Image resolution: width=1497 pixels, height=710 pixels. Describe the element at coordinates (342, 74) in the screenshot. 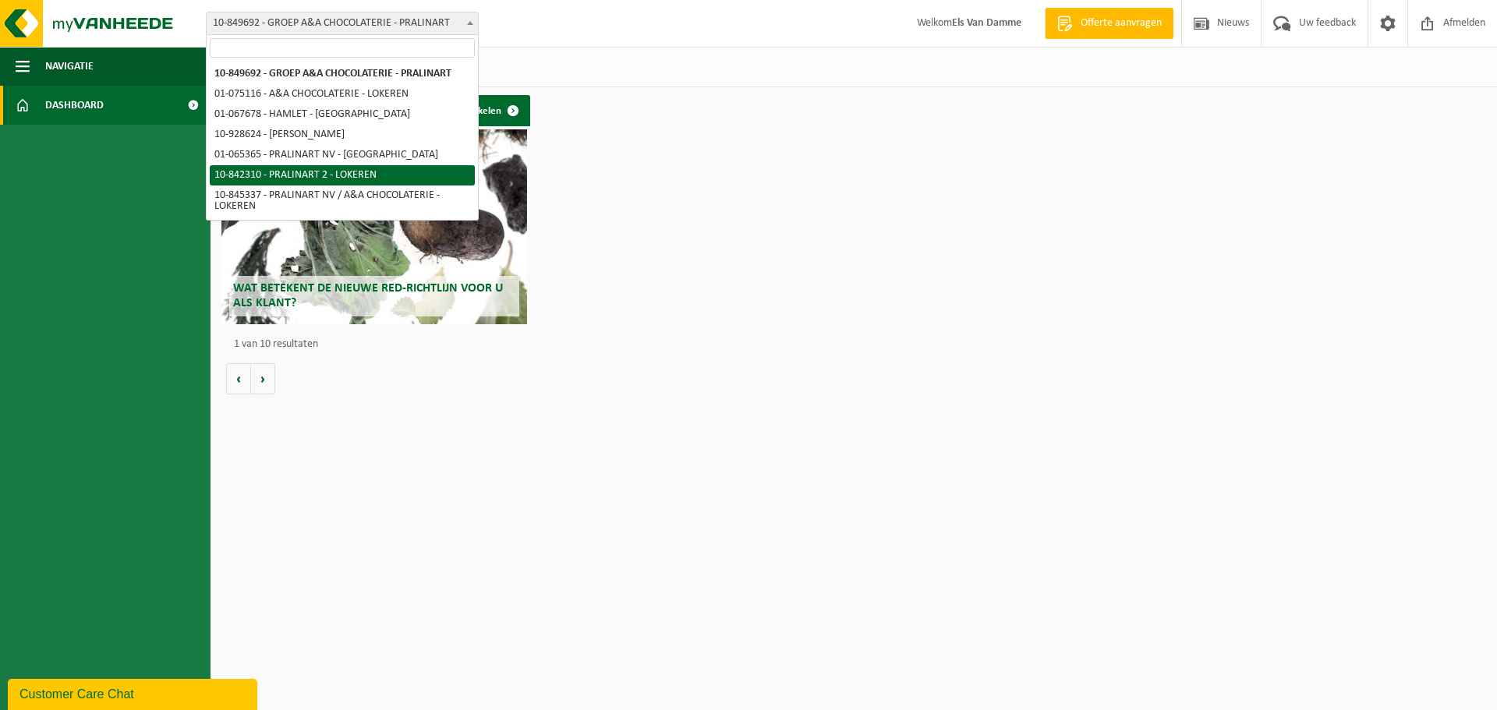

I see `li: 10-849692 - GROEP A&A CHOCOLATERIE - PRALINART` at that location.